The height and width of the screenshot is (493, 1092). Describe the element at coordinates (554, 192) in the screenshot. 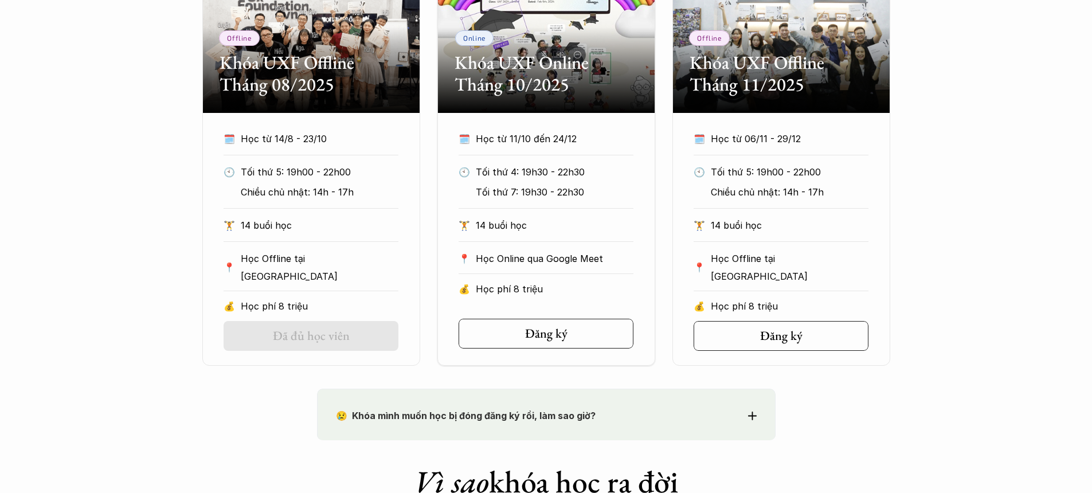

I see `p: Tối thứ 7: 19h30 - 22h30` at that location.